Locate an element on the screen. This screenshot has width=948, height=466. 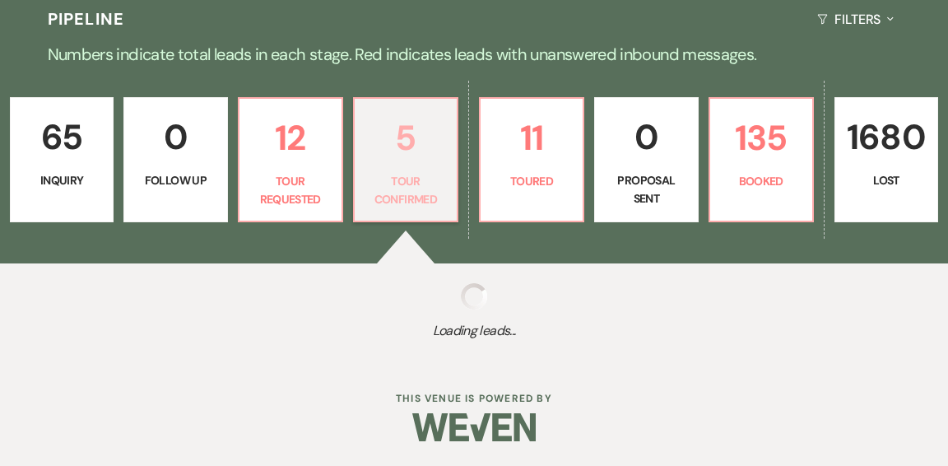
p: Tour Confirmed is located at coordinates (406, 190).